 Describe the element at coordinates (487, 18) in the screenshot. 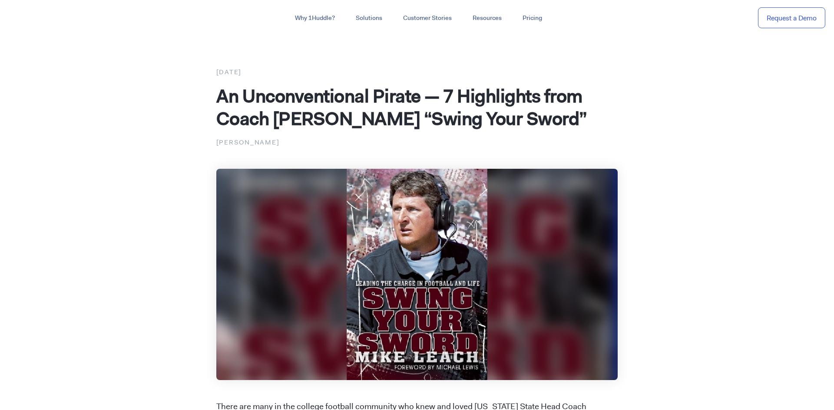

I see `a: Resources` at that location.